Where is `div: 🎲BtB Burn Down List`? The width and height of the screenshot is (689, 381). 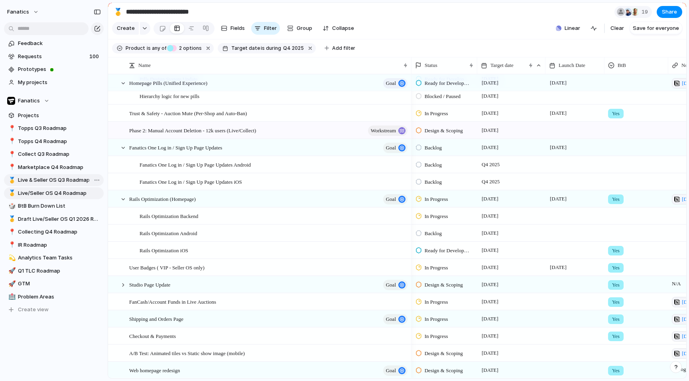
div: 🎲BtB Burn Down List is located at coordinates (54, 206).